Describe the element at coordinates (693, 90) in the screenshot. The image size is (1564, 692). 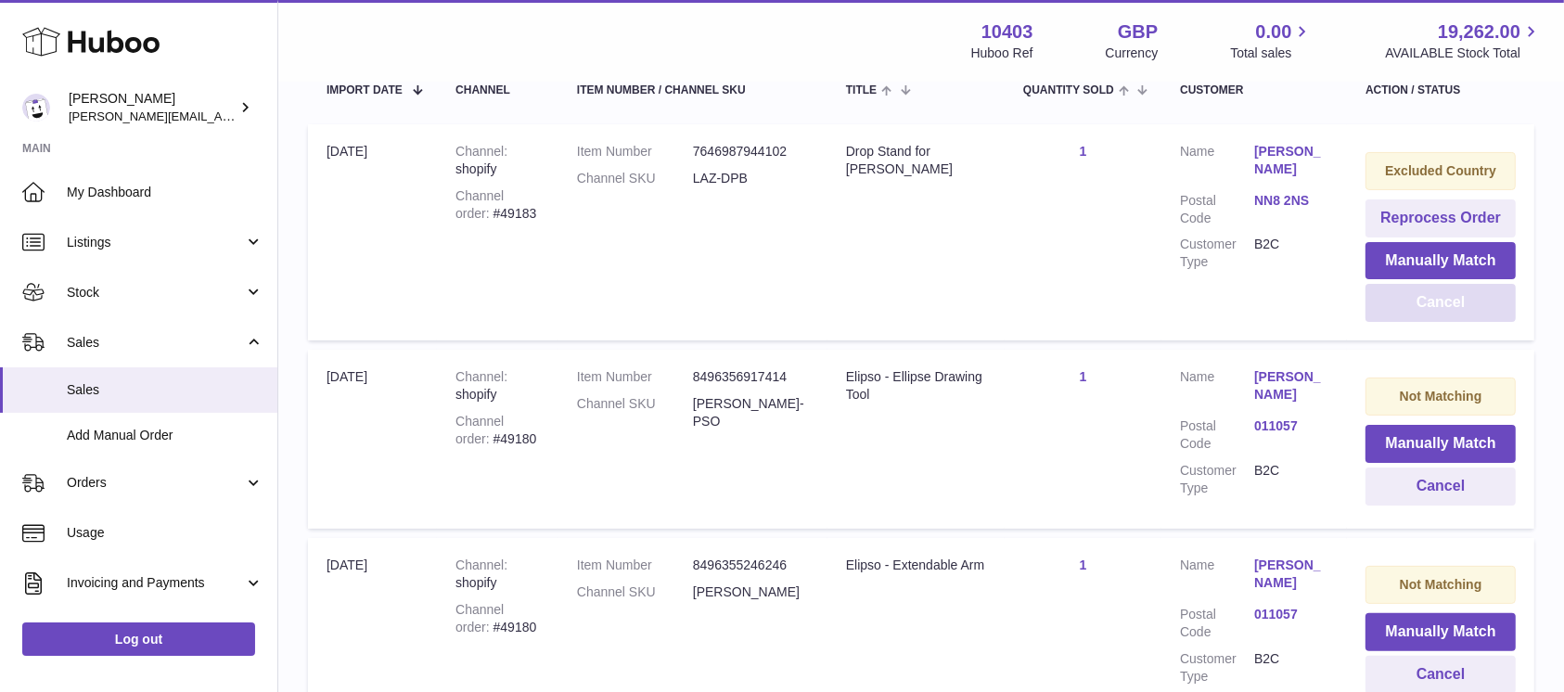
I see `div: Item Number / Channel SKU` at that location.